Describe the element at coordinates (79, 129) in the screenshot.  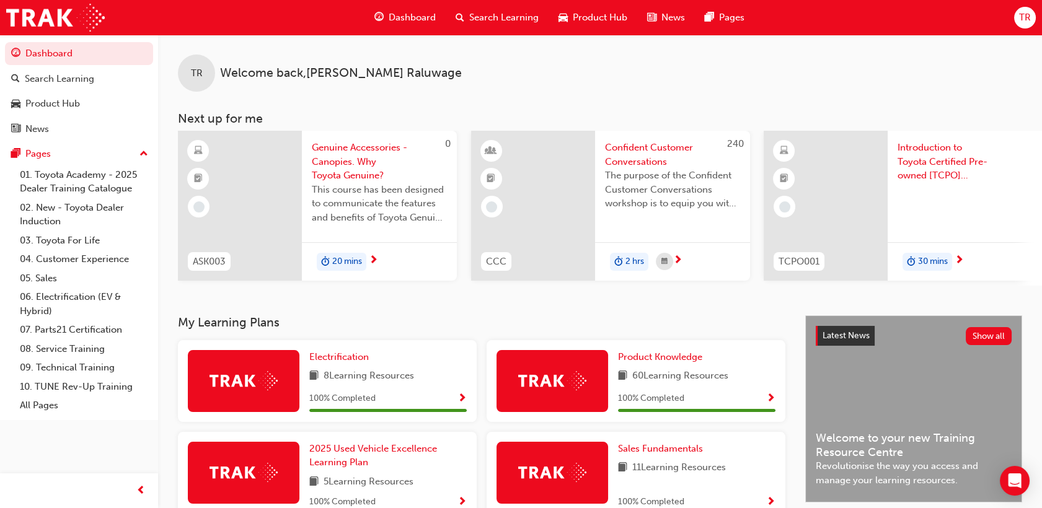
I see `a: News` at that location.